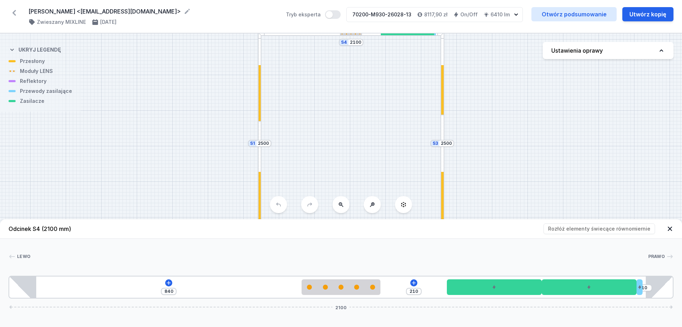 The image size is (682, 327). What do you see at coordinates (577, 50) in the screenshot?
I see `h4: Ustawienia oprawy` at bounding box center [577, 50].